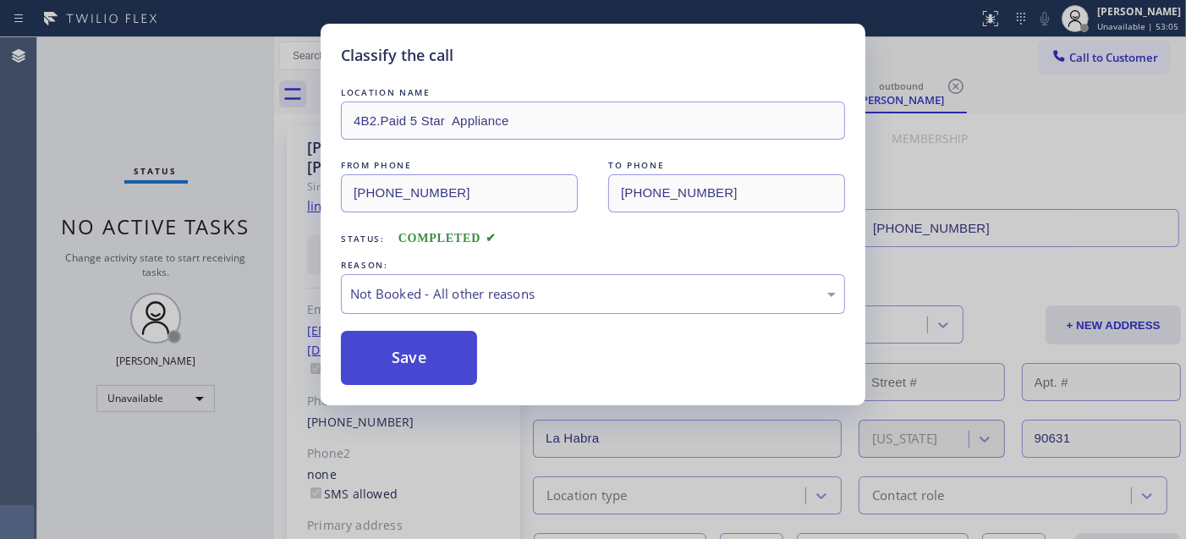 This screenshot has height=539, width=1186. I want to click on input: To phone, so click(727, 193).